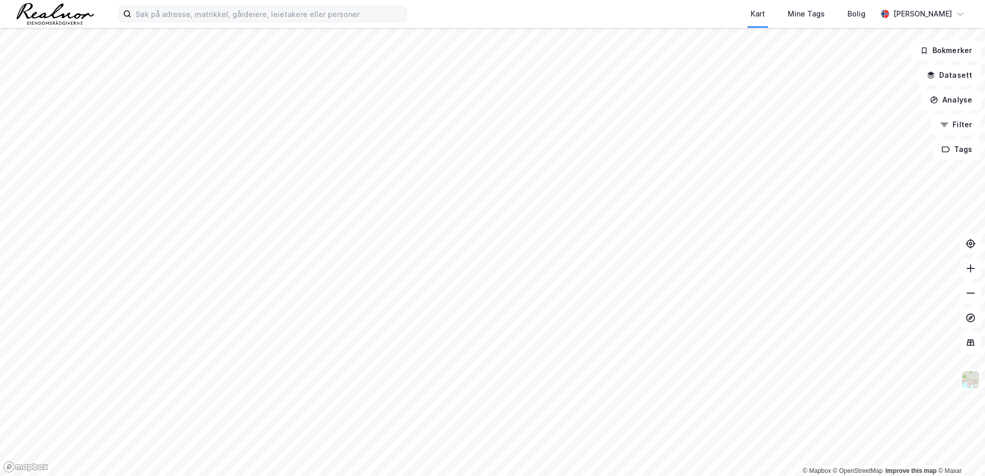 The image size is (985, 476). What do you see at coordinates (816, 471) in the screenshot?
I see `a: Mapbox` at bounding box center [816, 471].